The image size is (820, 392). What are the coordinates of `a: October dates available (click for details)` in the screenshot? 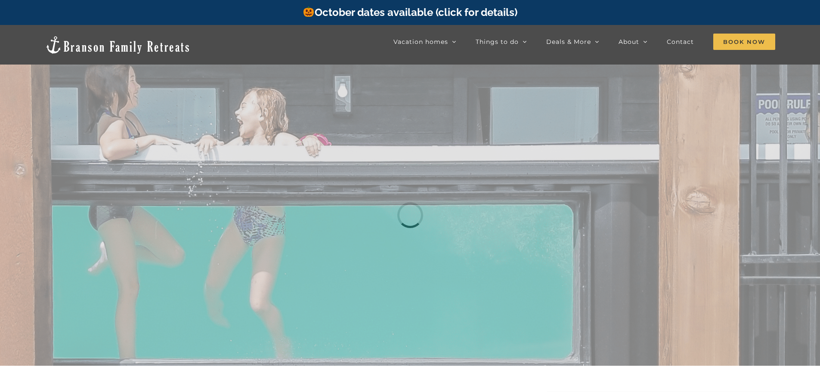 It's located at (410, 12).